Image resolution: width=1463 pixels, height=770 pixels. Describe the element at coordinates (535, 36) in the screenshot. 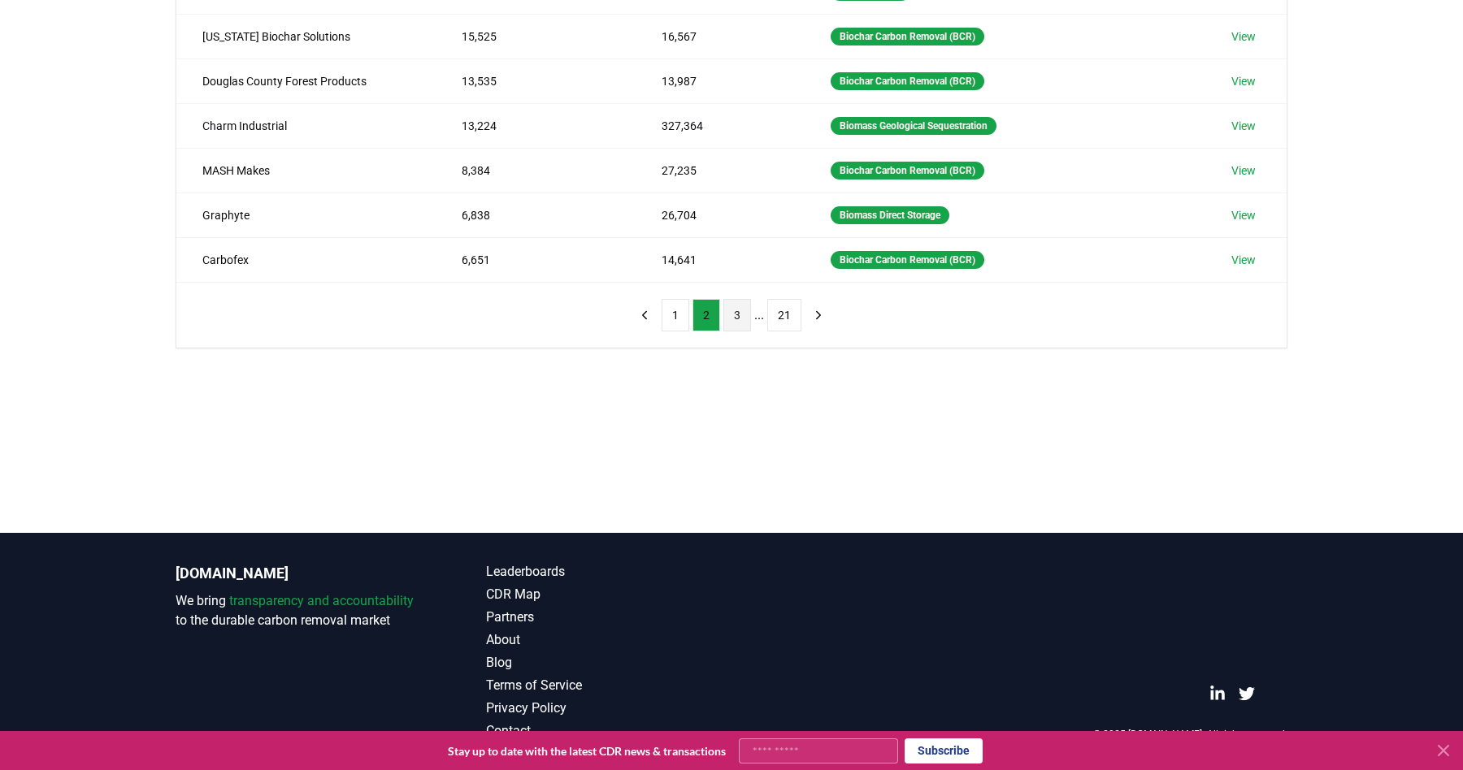

I see `td: 15,525` at that location.